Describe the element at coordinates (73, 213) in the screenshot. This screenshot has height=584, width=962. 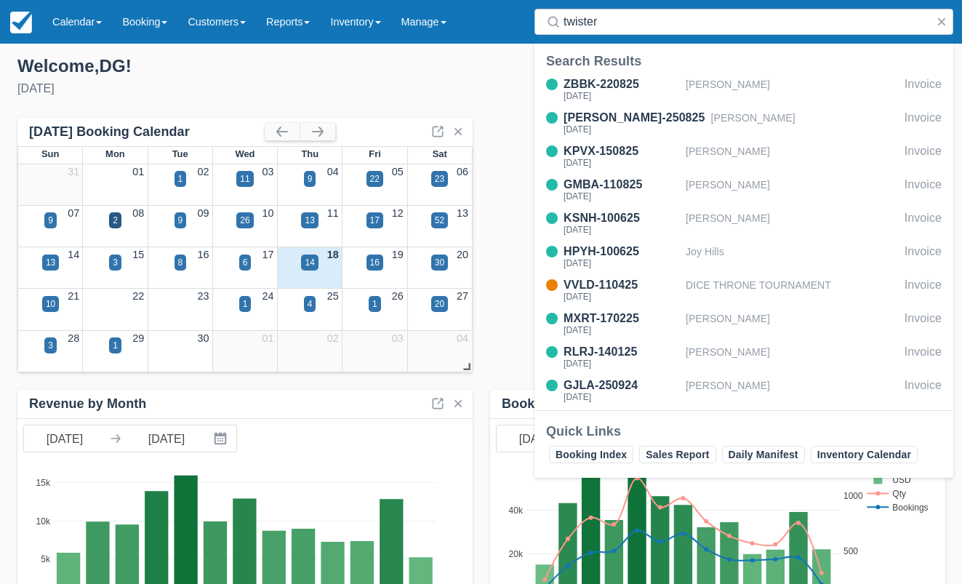
I see `a: 07` at that location.